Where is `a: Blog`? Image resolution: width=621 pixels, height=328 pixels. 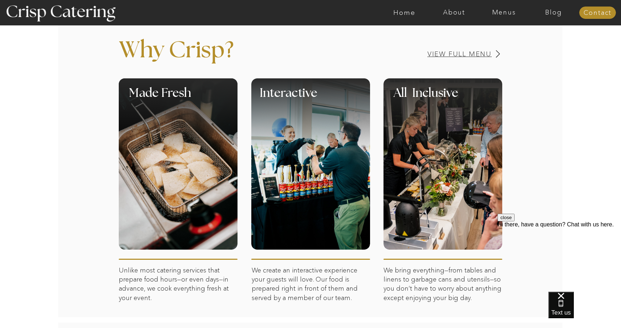
a: Blog is located at coordinates (554, 13).